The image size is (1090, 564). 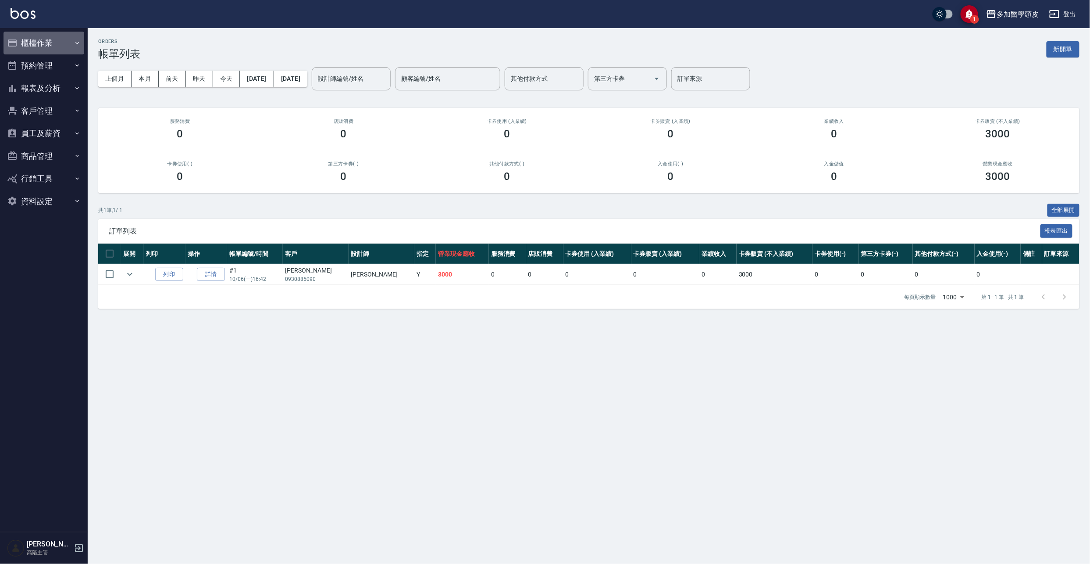 I want to click on p: 高階主管, so click(x=49, y=552).